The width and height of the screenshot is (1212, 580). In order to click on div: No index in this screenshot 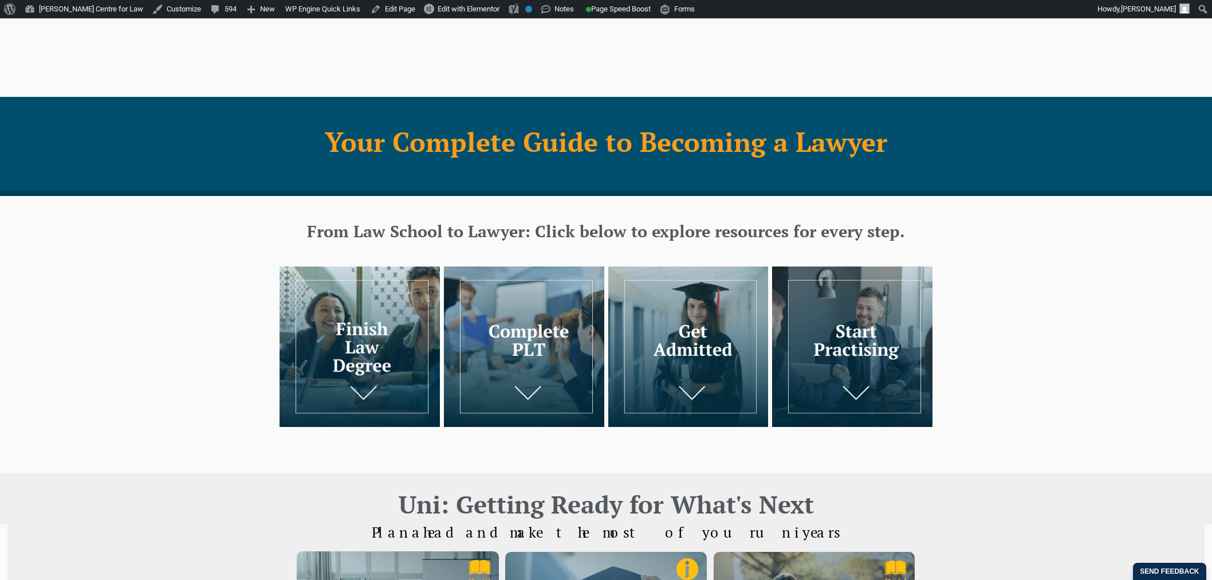, I will do `click(529, 9)`.